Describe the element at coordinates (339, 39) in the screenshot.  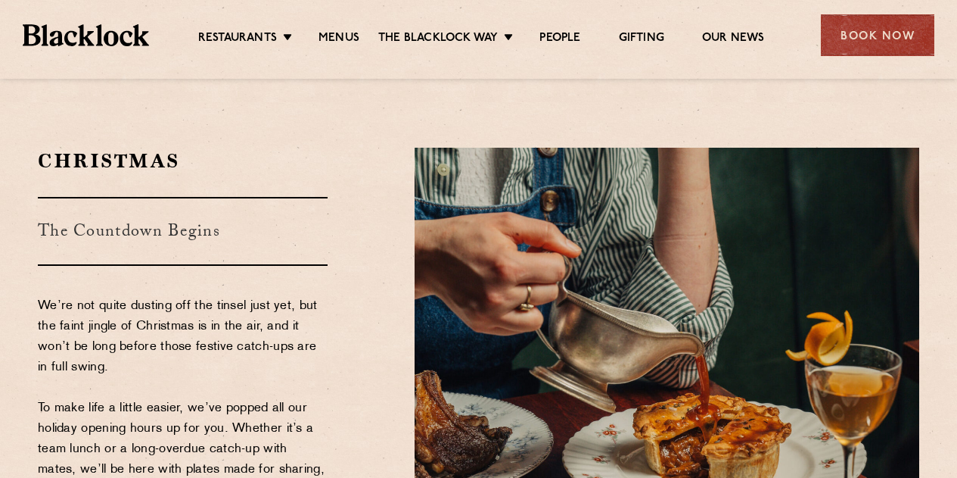
I see `a: Menus` at that location.